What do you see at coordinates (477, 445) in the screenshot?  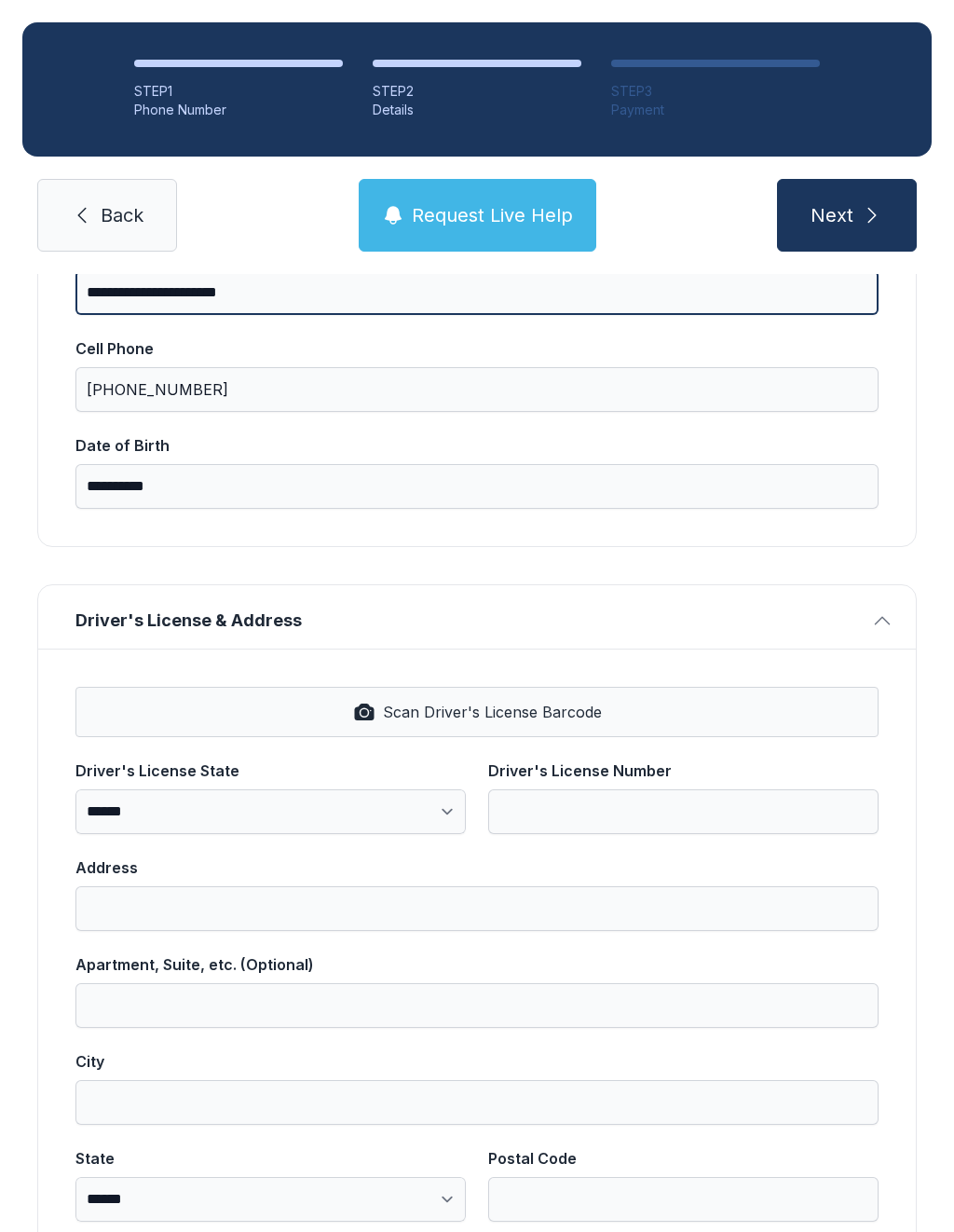 I see `div: Date of Birth` at bounding box center [477, 445].